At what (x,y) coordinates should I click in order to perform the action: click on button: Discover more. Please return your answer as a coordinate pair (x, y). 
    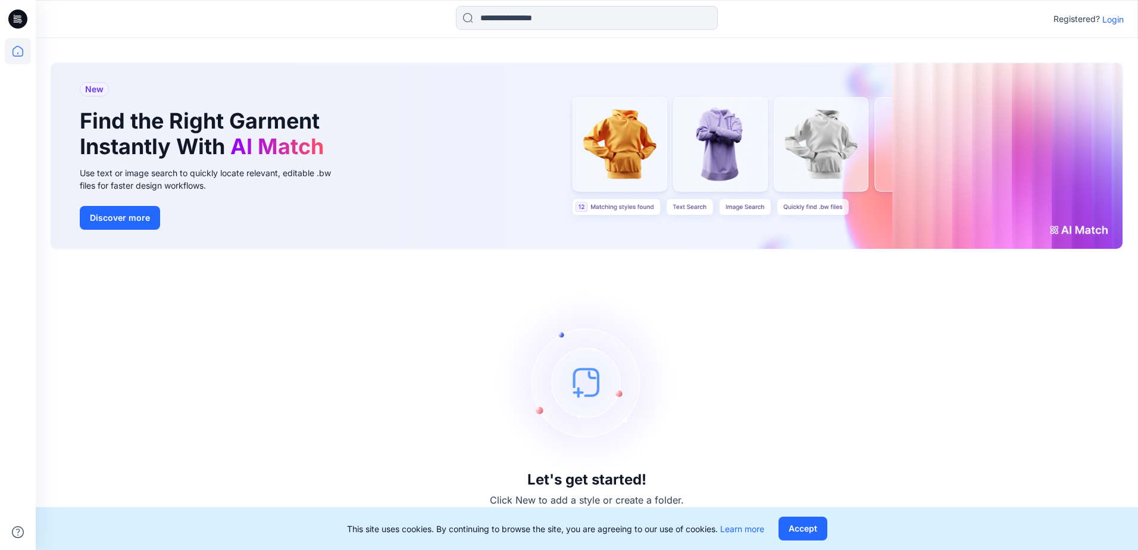
    Looking at the image, I should click on (120, 218).